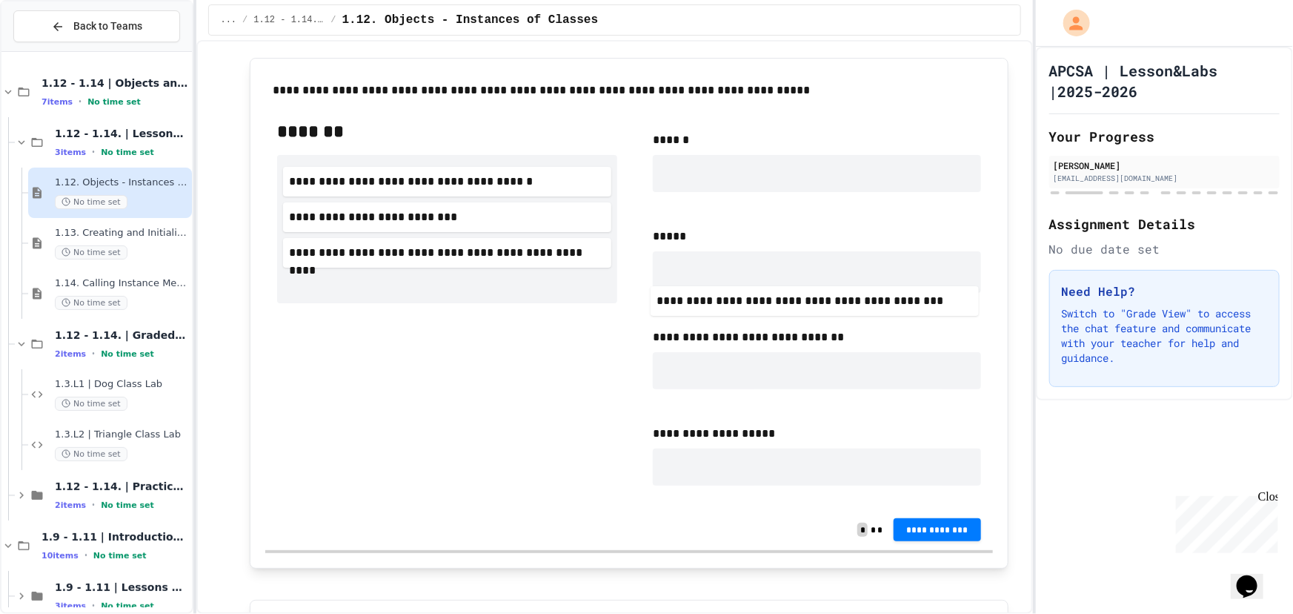  I want to click on span: 1.12 - 1.14. | Practice Labs, so click(122, 486).